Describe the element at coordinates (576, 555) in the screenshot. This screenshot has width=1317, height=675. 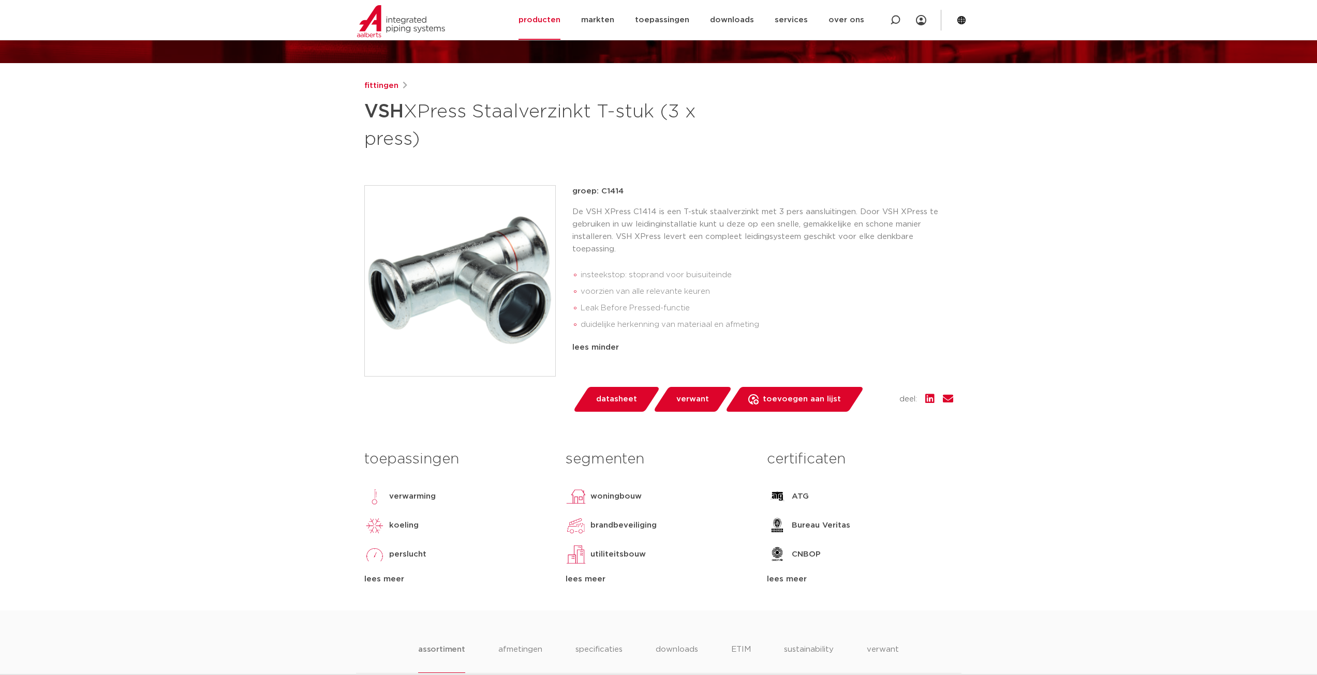
I see `img: utiliteitsbouw` at that location.